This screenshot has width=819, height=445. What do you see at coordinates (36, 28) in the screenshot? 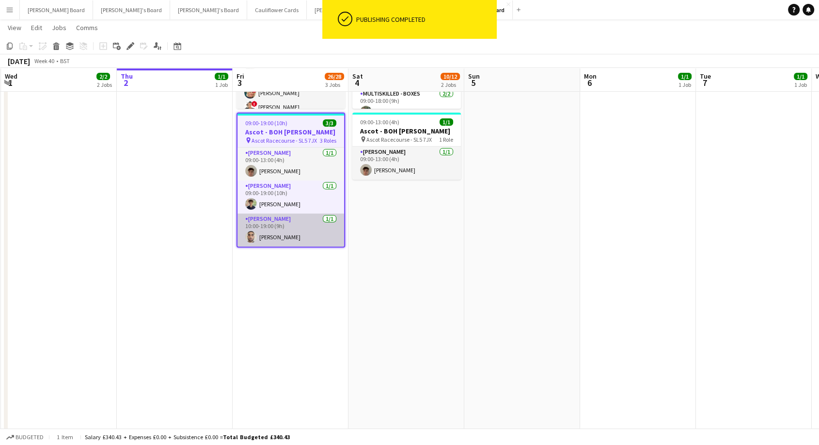
I see `a: Edit` at bounding box center [36, 28].